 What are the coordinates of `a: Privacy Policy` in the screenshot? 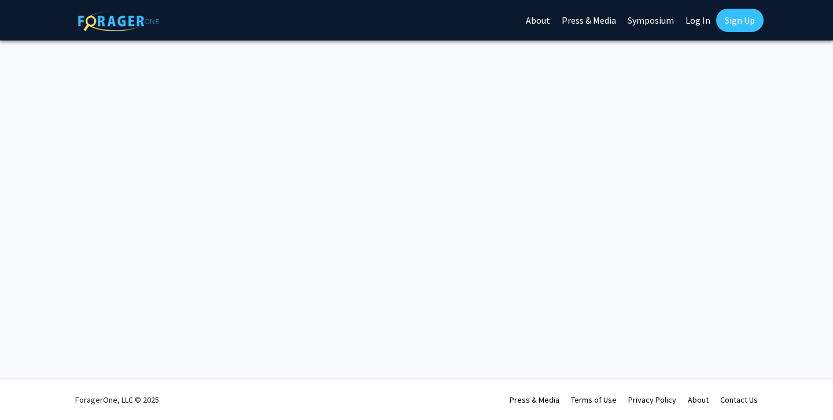 It's located at (652, 400).